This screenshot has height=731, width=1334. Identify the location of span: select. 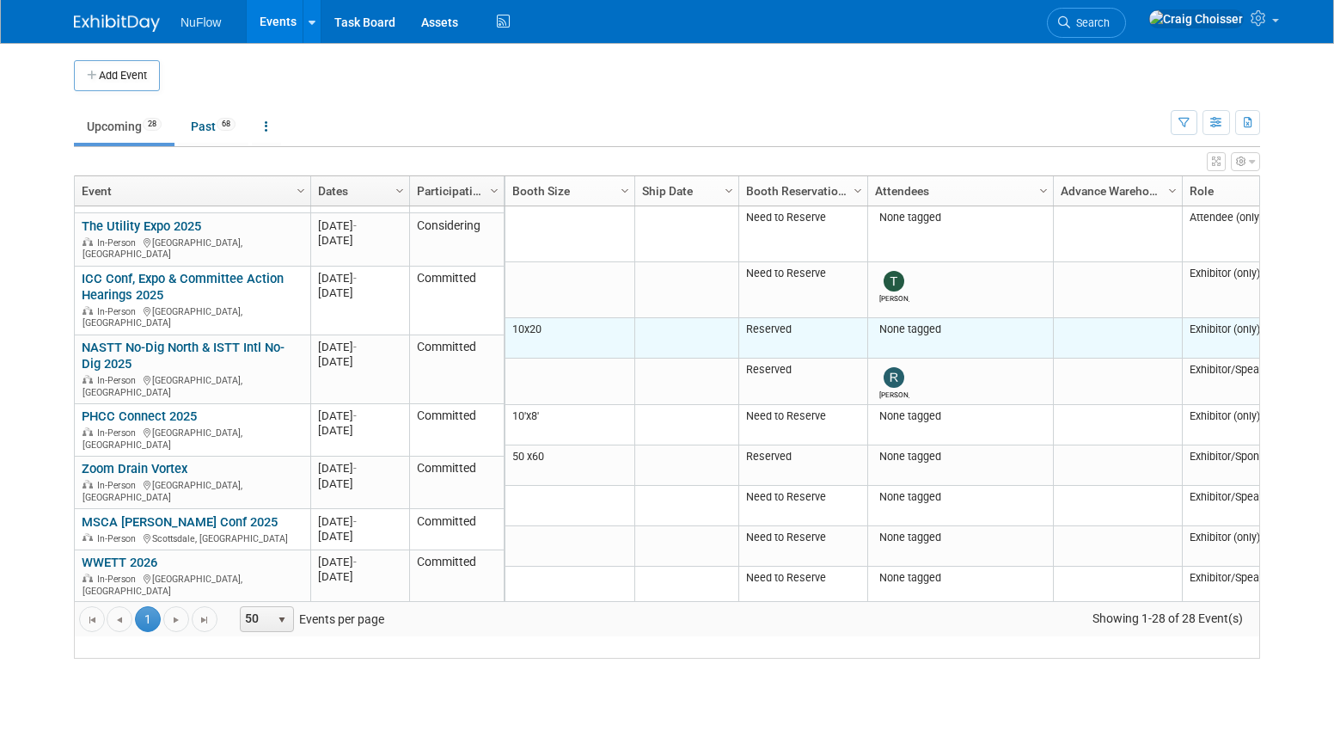
(282, 620).